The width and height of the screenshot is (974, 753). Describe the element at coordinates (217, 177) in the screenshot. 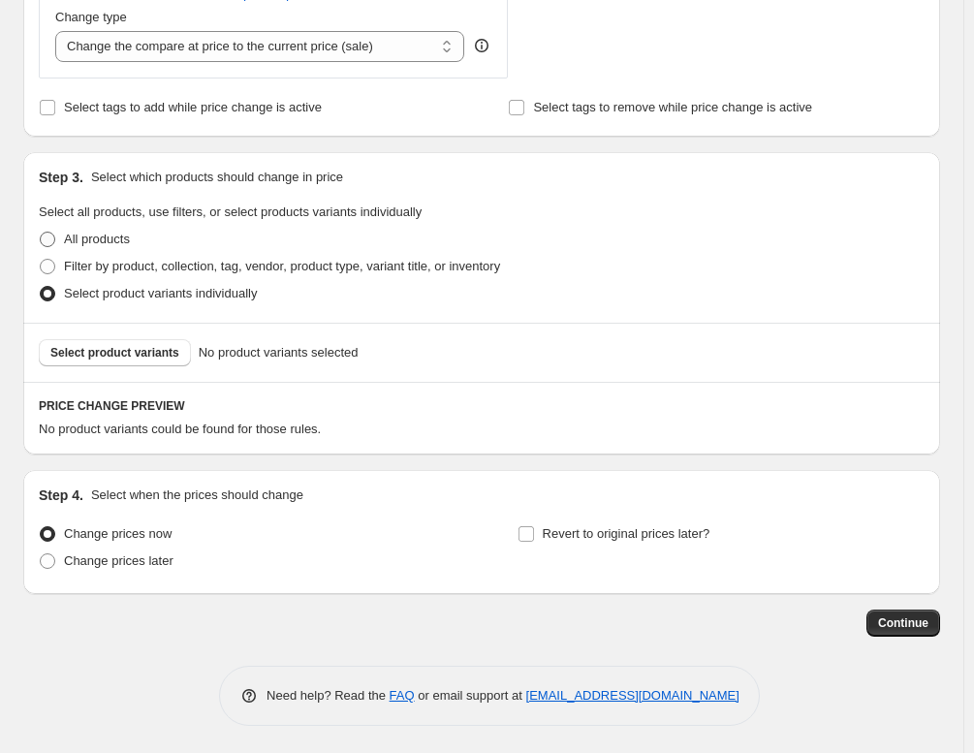

I see `p: Select which products should change in price` at that location.